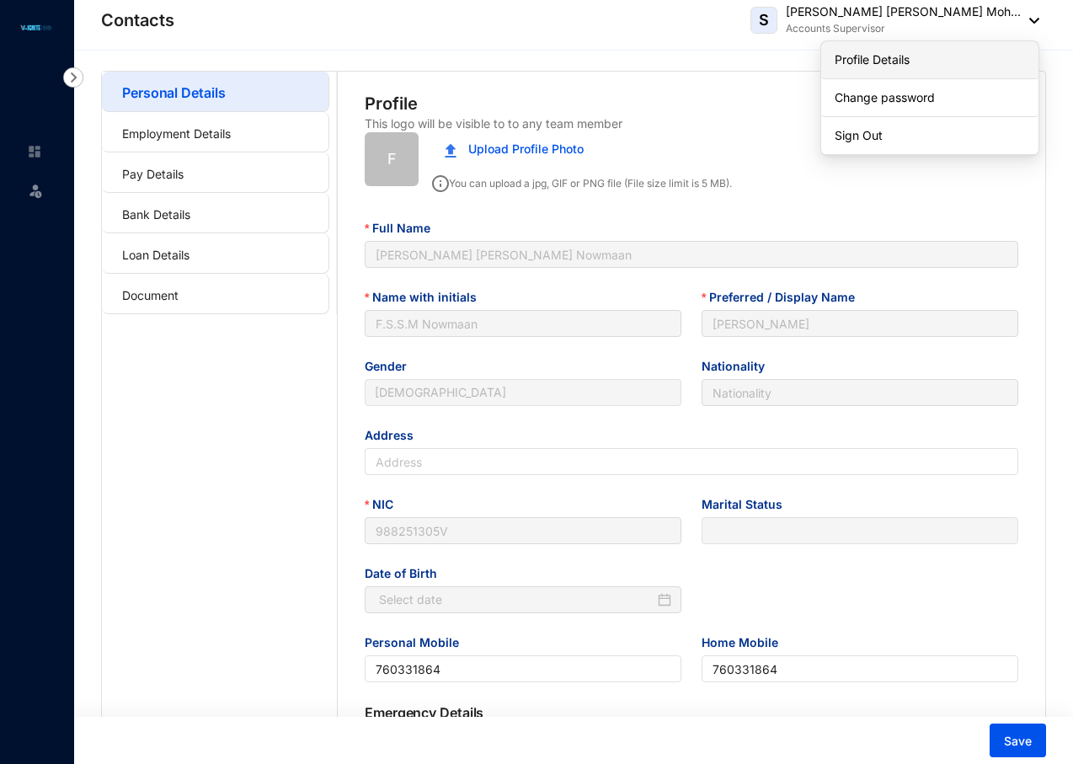  Describe the element at coordinates (903, 29) in the screenshot. I see `p: Accounts Supervisor` at that location.